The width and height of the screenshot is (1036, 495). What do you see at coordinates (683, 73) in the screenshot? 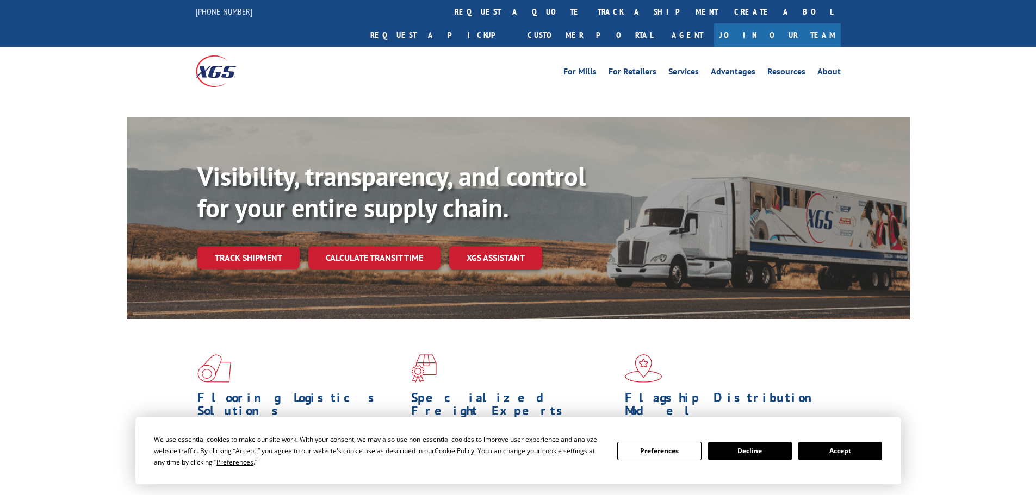
I see `a: Services` at bounding box center [683, 73].